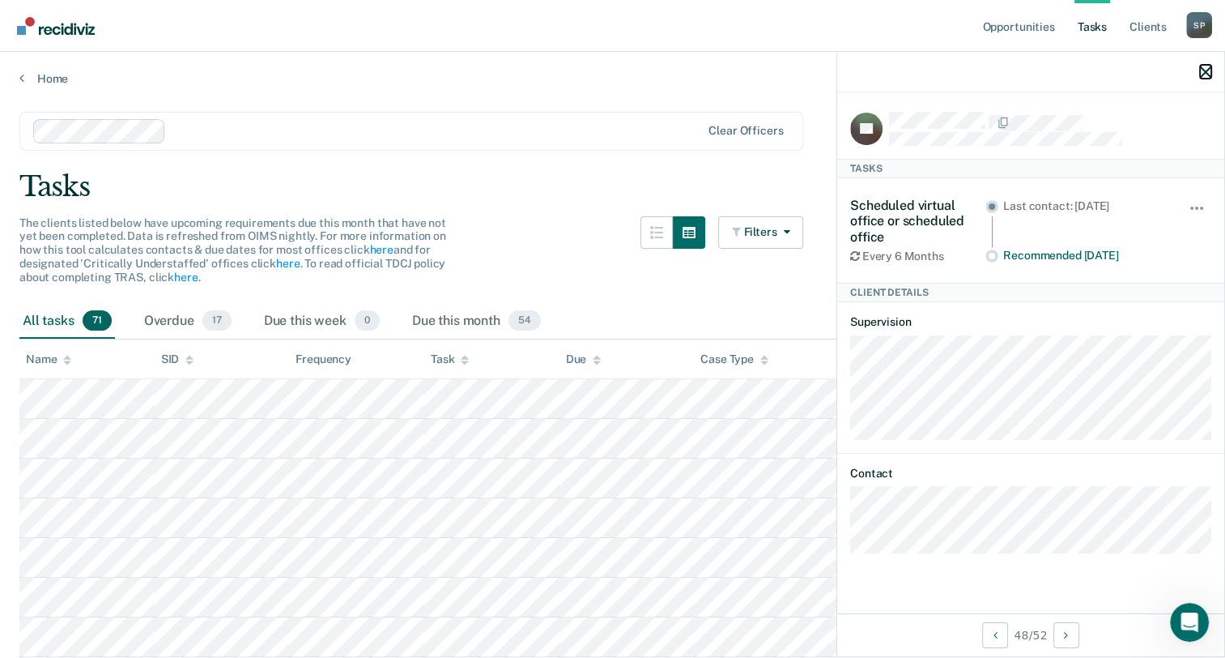 This screenshot has height=658, width=1225. I want to click on dt: Contact, so click(1031, 473).